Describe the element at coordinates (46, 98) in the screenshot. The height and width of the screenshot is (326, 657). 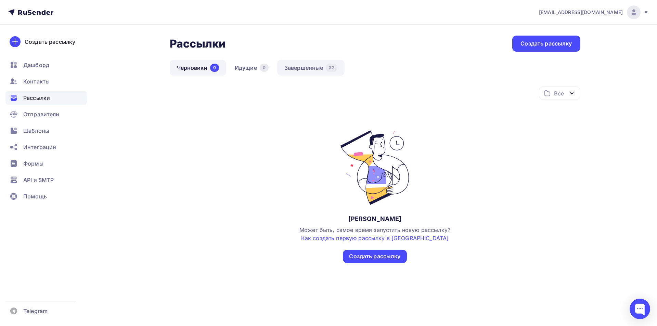
I see `a: Рассылки` at that location.